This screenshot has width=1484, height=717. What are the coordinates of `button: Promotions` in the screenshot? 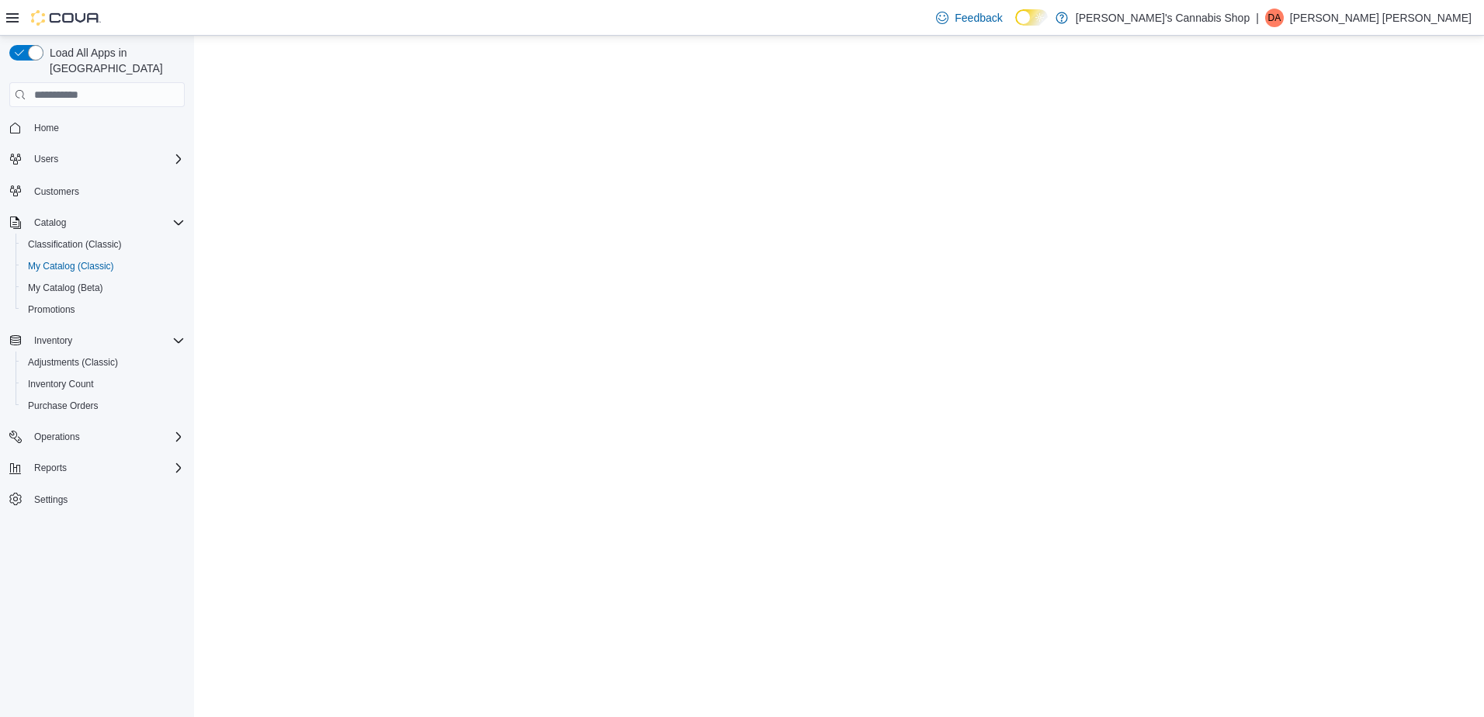 It's located at (103, 310).